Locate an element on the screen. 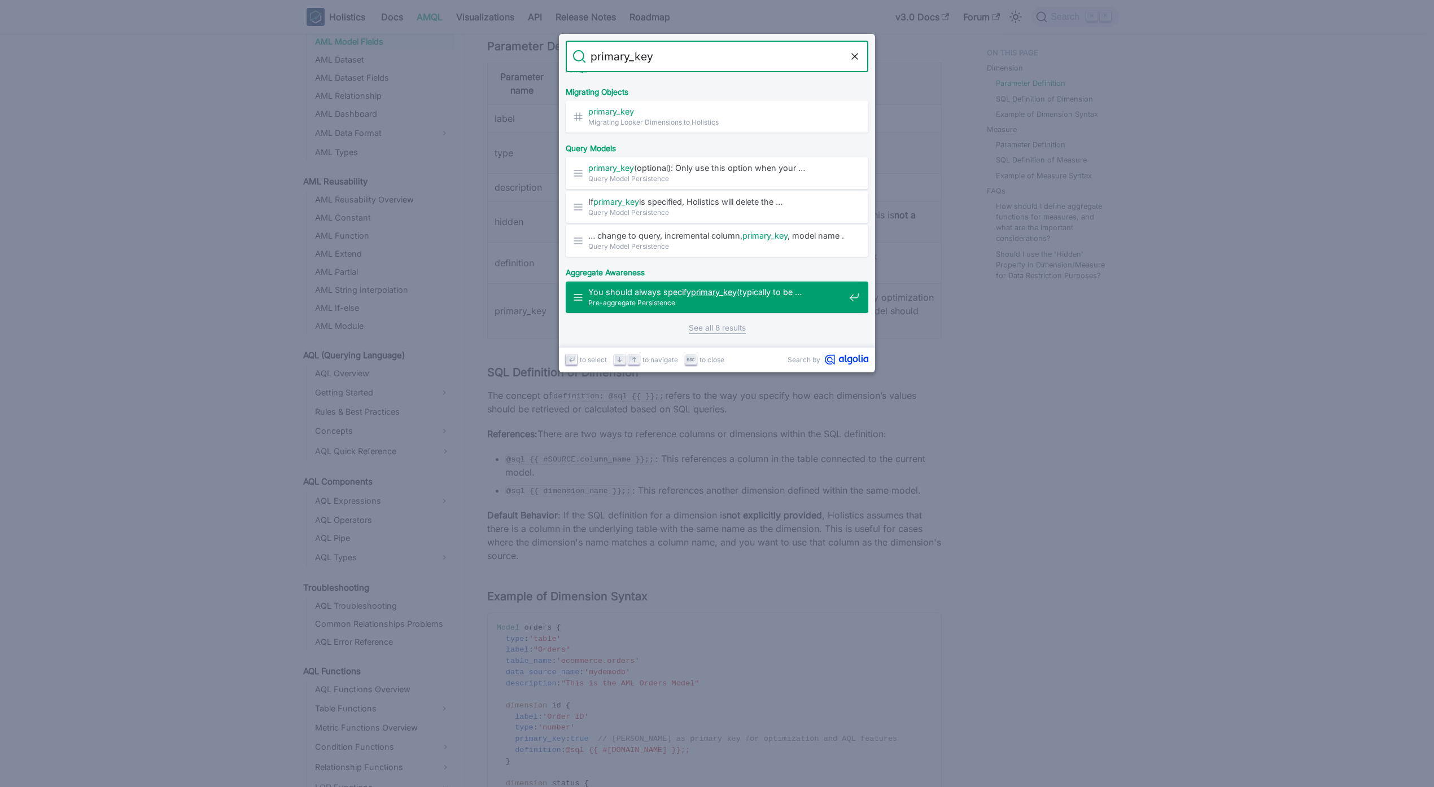 This screenshot has width=1434, height=787. span: Pre-aggregate Persistence is located at coordinates (716, 303).